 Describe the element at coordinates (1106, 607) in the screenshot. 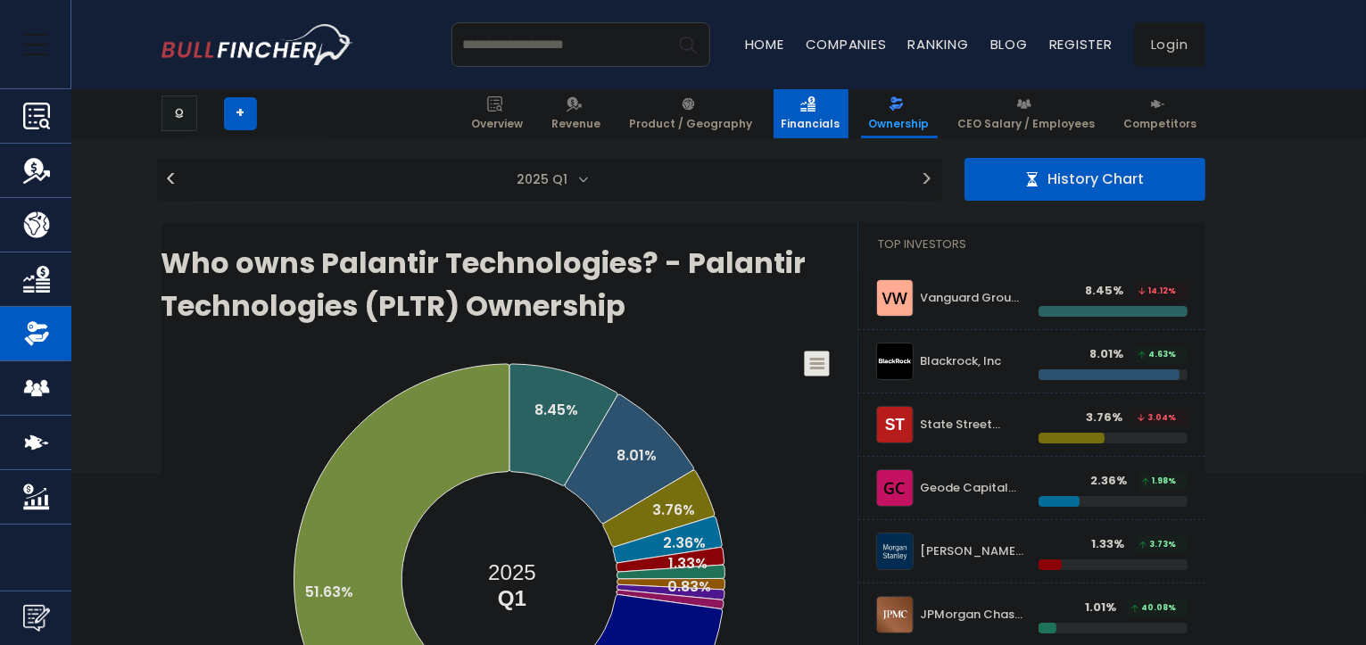

I see `div: 1.01%` at that location.